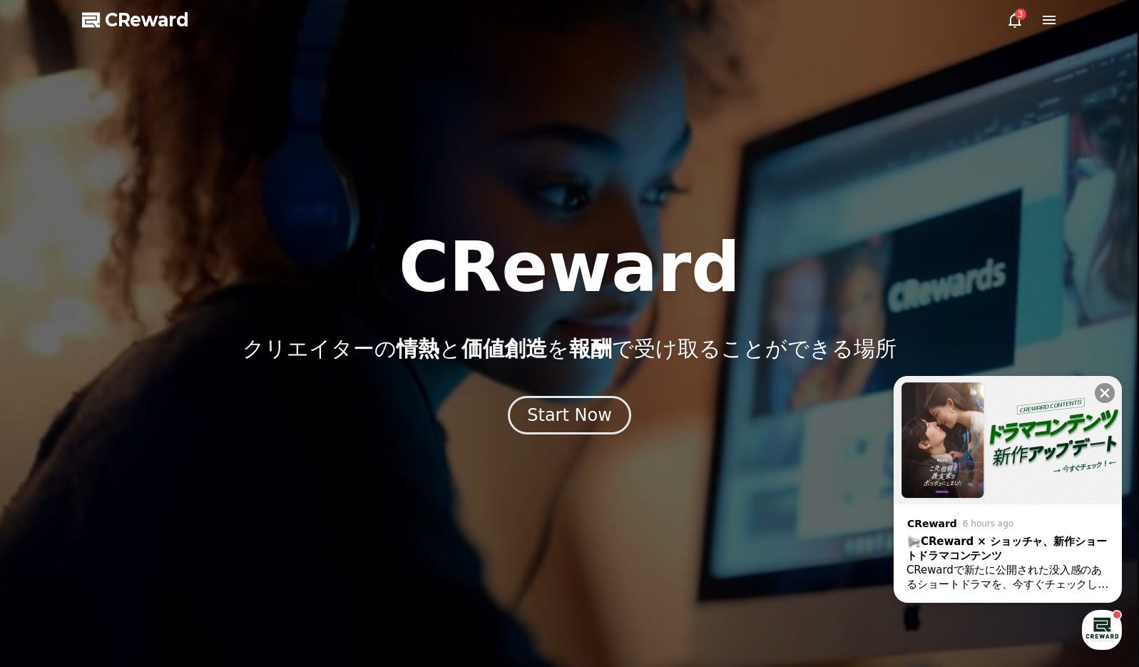 The height and width of the screenshot is (667, 1139). What do you see at coordinates (228, 479) in the screenshot?
I see `span: Settings` at bounding box center [228, 479].